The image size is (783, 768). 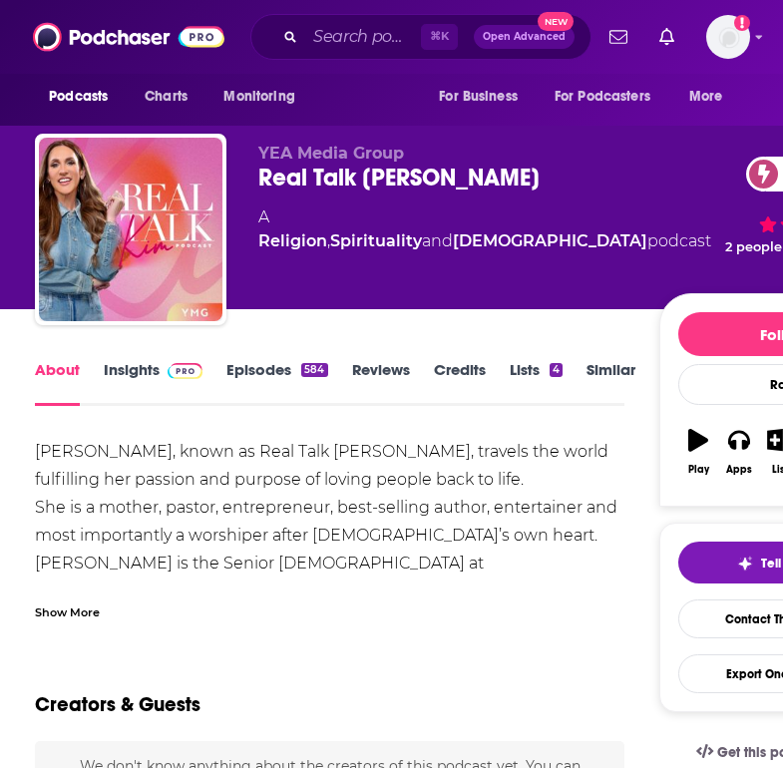 I want to click on a: Similar, so click(x=611, y=383).